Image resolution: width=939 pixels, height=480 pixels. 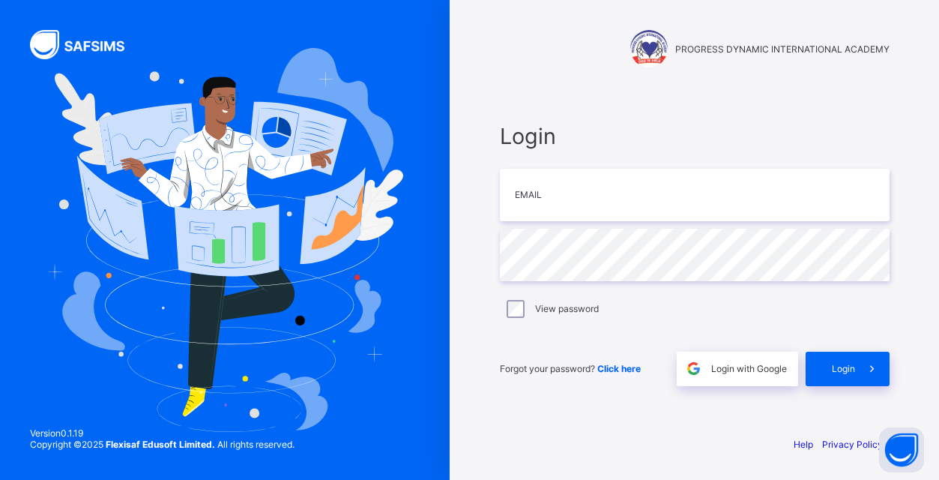 I want to click on a: Click here, so click(x=619, y=368).